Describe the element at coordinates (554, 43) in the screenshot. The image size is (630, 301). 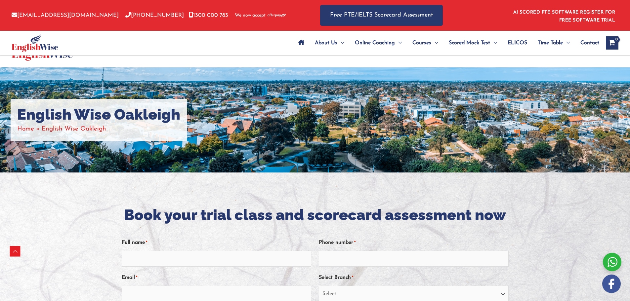
I see `a: Time TableMenu Toggle` at that location.